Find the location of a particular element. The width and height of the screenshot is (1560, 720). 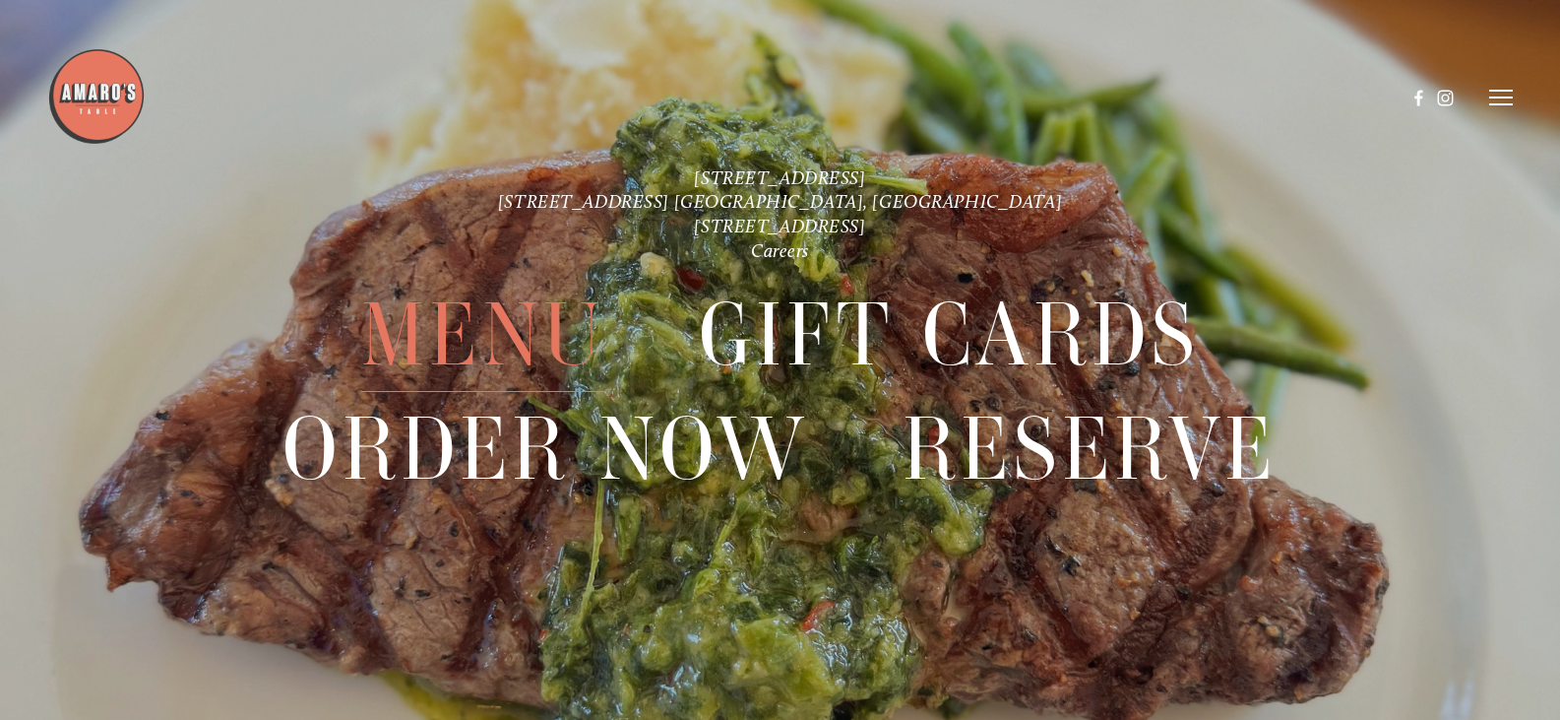

a: Order Now is located at coordinates (545, 449).